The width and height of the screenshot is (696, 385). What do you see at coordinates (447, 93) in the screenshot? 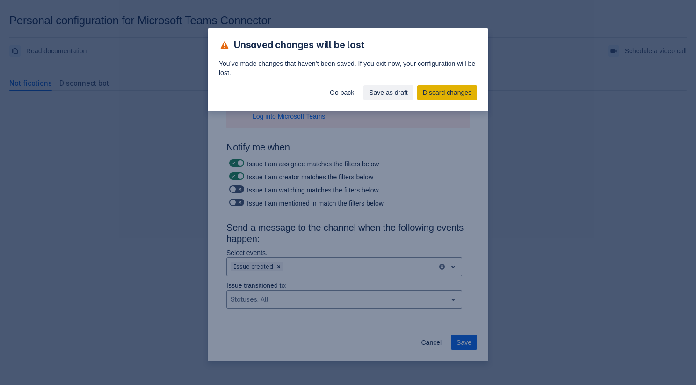
I see `button: Discard changes` at bounding box center [447, 93].